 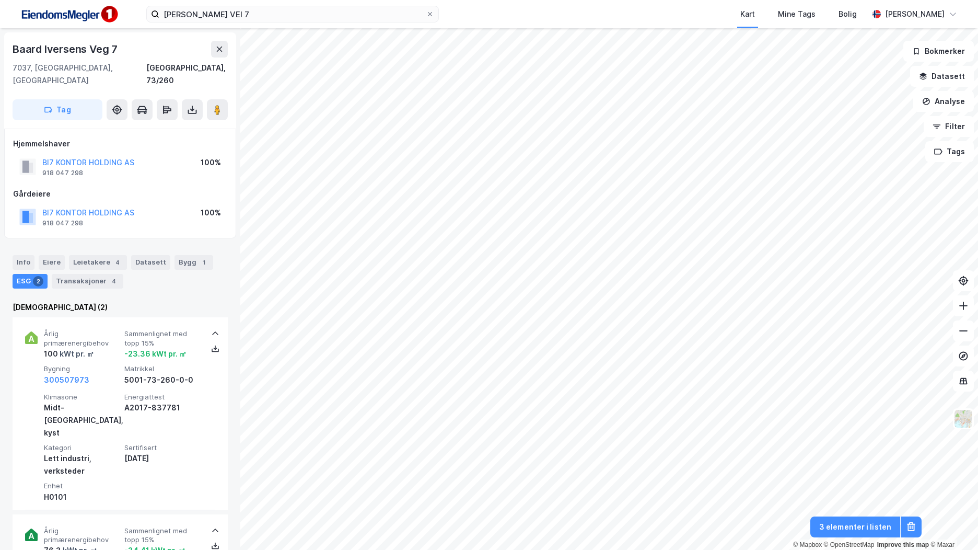 I want to click on div: kWt pr. ㎡, so click(x=76, y=354).